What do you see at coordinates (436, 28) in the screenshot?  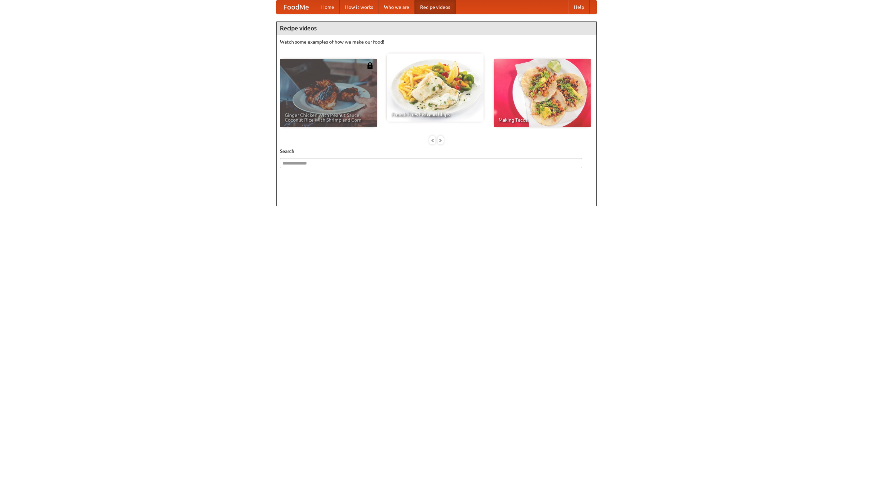 I see `h4: Recipe videos` at bounding box center [436, 28].